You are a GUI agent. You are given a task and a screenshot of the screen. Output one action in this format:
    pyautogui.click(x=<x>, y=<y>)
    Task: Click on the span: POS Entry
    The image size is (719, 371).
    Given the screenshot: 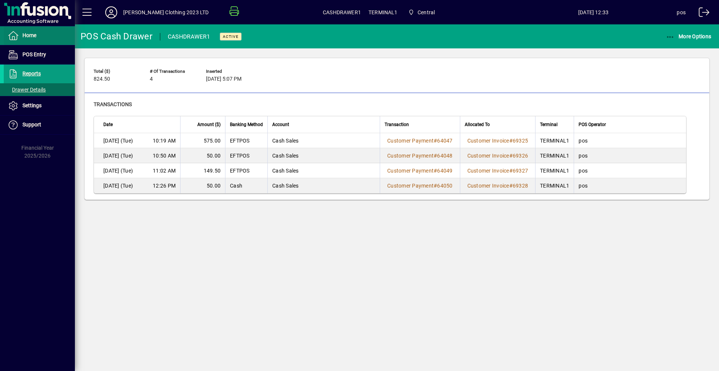 What is the action you would take?
    pyautogui.click(x=34, y=54)
    